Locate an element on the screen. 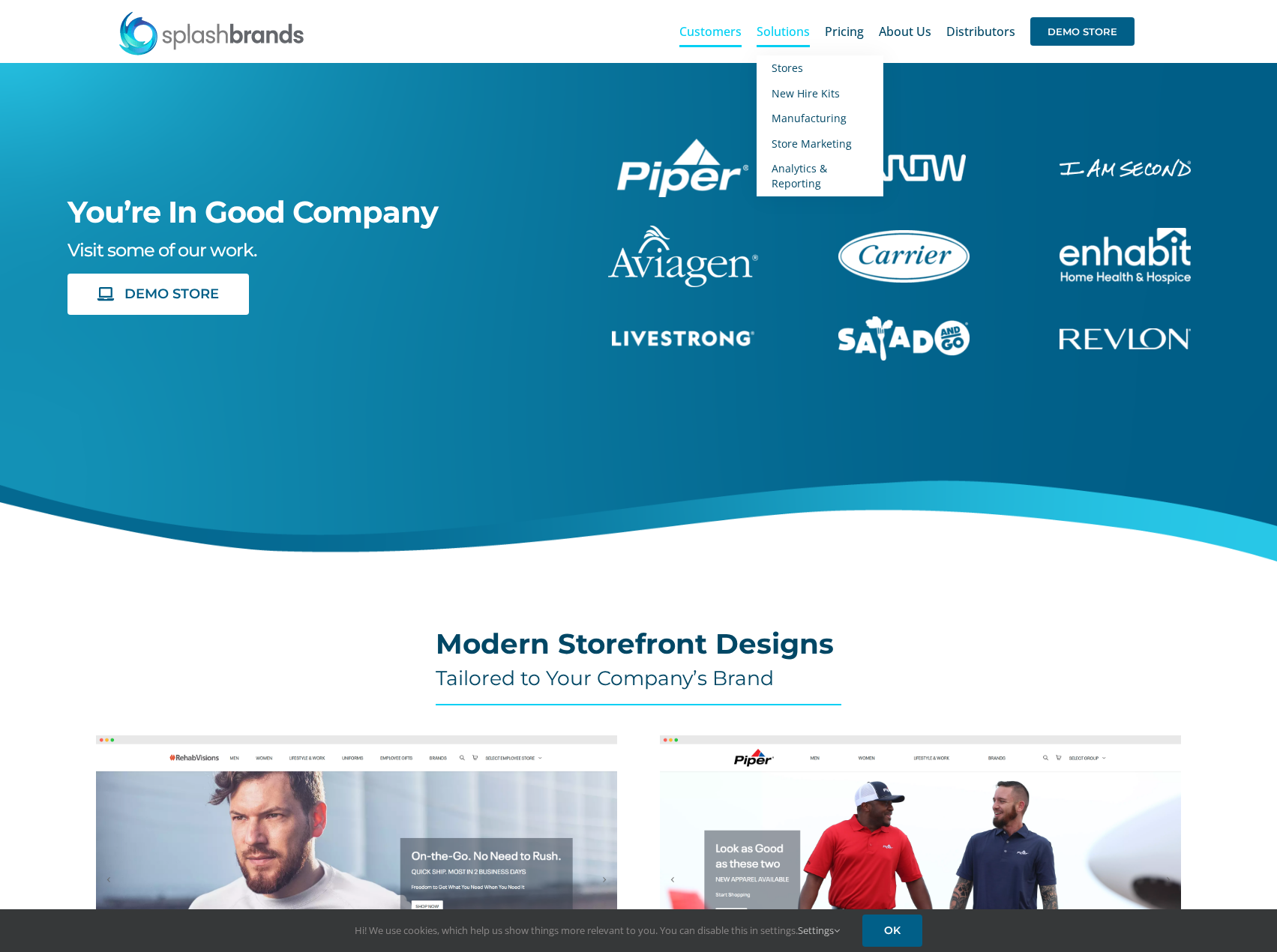 Image resolution: width=1277 pixels, height=952 pixels. a: Pricing is located at coordinates (844, 31).